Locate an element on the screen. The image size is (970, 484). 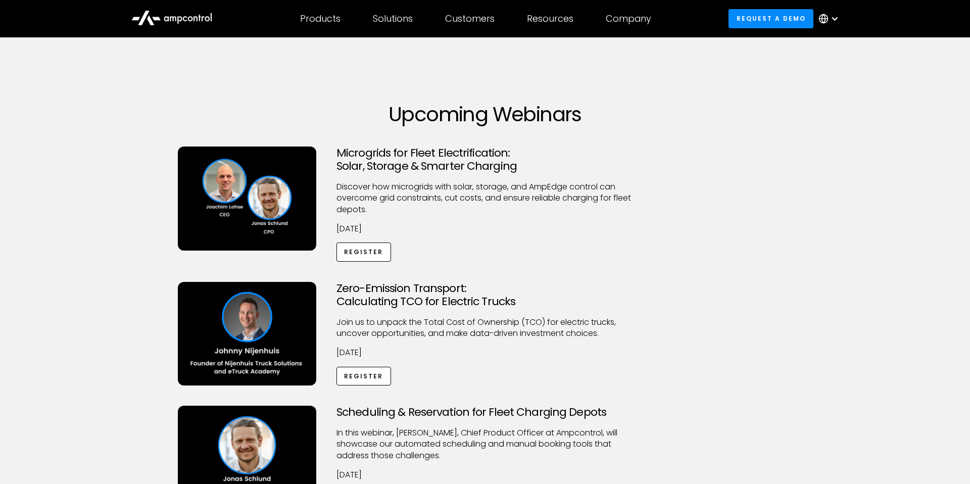
h3: Microgrids for Fleet Electrification: Solar, Storage & Smarter Charging is located at coordinates (485, 160).